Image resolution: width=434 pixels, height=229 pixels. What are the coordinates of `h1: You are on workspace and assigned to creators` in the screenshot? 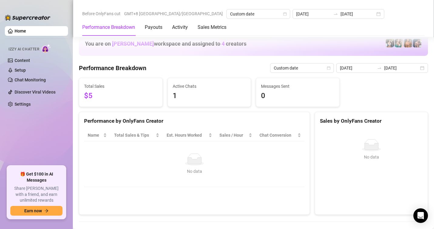 It's located at (166, 44).